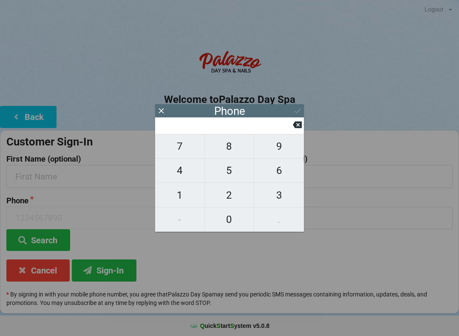 Image resolution: width=459 pixels, height=336 pixels. I want to click on button: 4, so click(180, 170).